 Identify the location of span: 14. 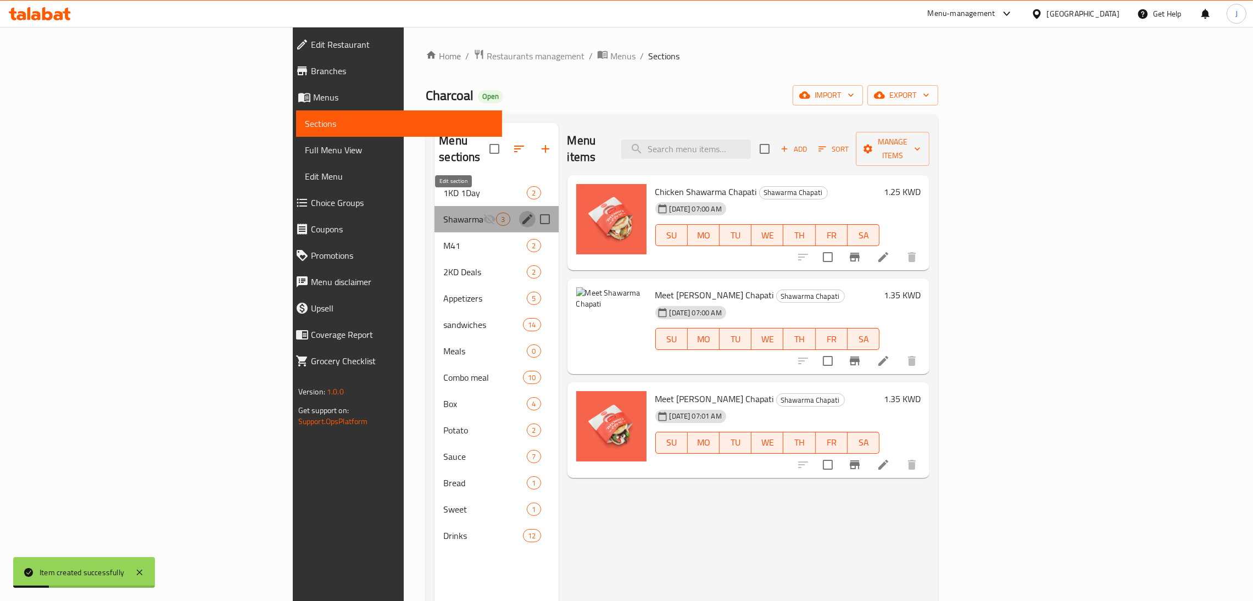
(532, 325).